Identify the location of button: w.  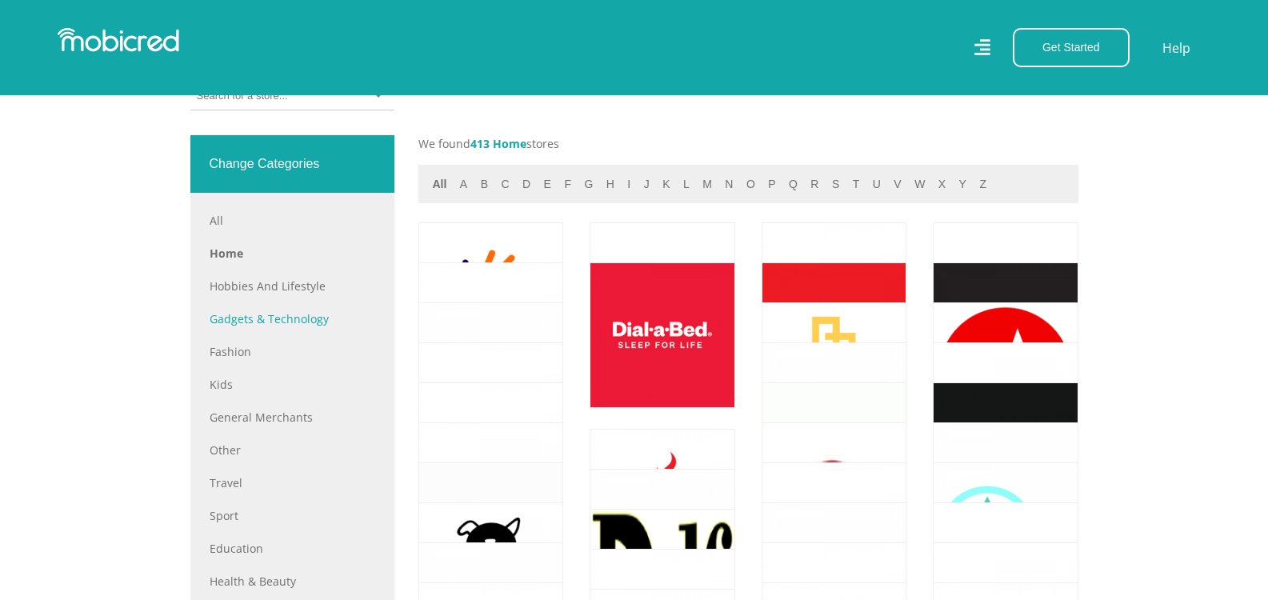
(919, 184).